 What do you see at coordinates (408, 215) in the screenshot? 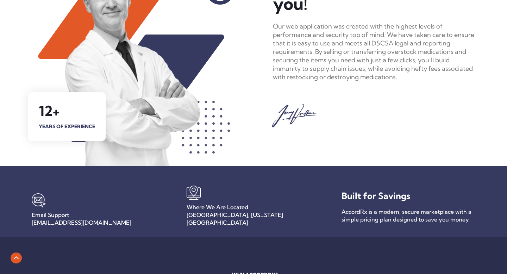
I see `p: AccordRx is a modern, secure marketplace with a simple pricing plan designed to save you money` at bounding box center [408, 215].